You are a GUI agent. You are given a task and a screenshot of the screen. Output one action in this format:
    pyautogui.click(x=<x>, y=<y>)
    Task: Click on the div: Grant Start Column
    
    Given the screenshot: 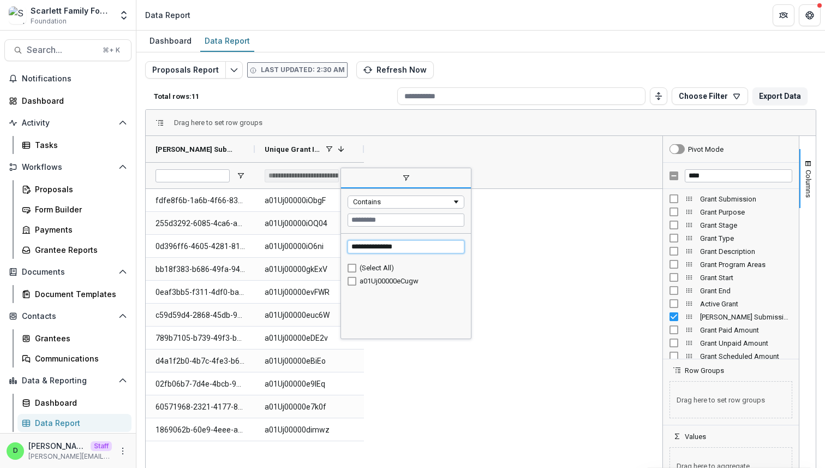 What is the action you would take?
    pyautogui.click(x=731, y=277)
    